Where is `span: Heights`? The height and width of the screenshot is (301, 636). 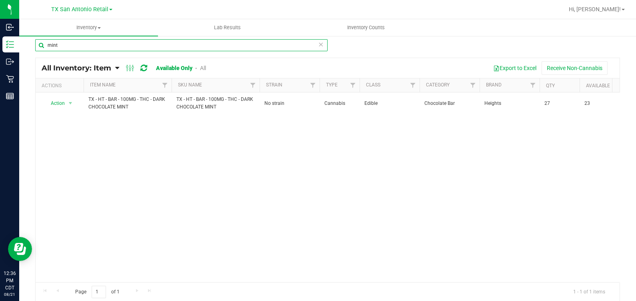
span: Heights is located at coordinates (510, 103).